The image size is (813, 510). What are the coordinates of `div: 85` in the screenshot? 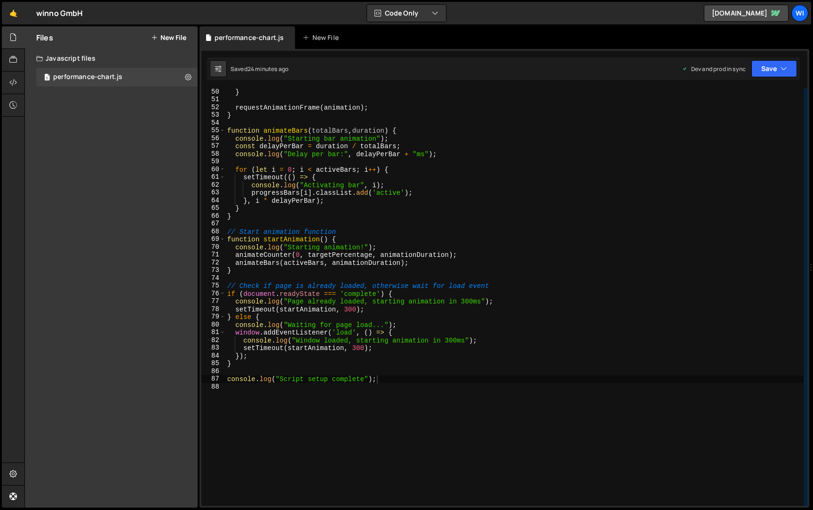 It's located at (213, 363).